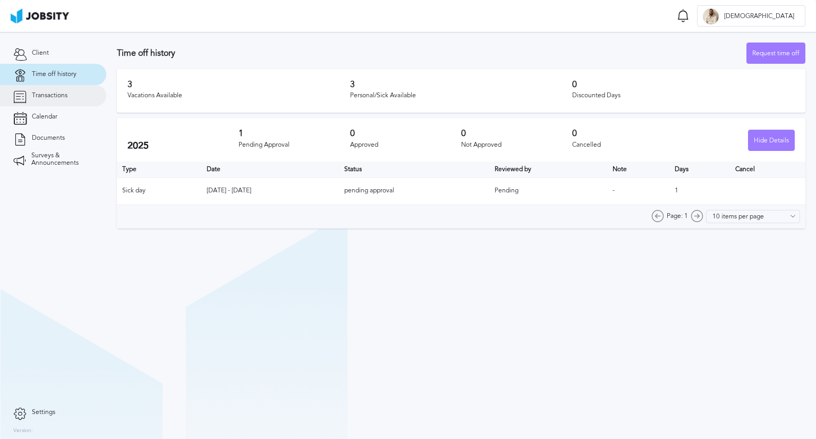 The image size is (816, 439). Describe the element at coordinates (516, 145) in the screenshot. I see `div: Not Approved` at that location.